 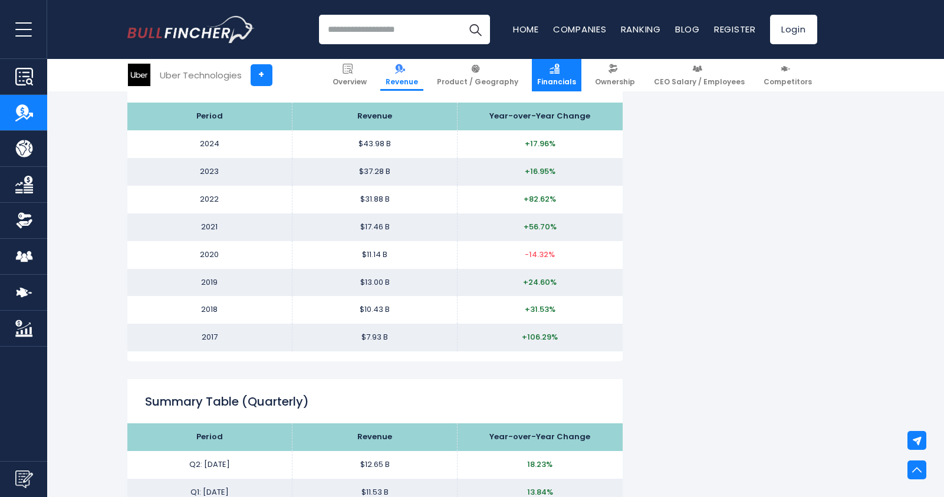 I want to click on span: 18.23%, so click(x=540, y=464).